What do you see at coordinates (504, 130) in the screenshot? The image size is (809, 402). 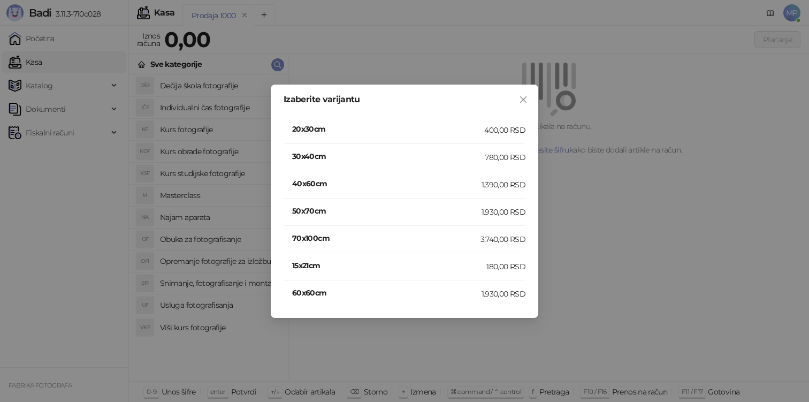 I see `div: 400,00 RSD` at bounding box center [504, 130].